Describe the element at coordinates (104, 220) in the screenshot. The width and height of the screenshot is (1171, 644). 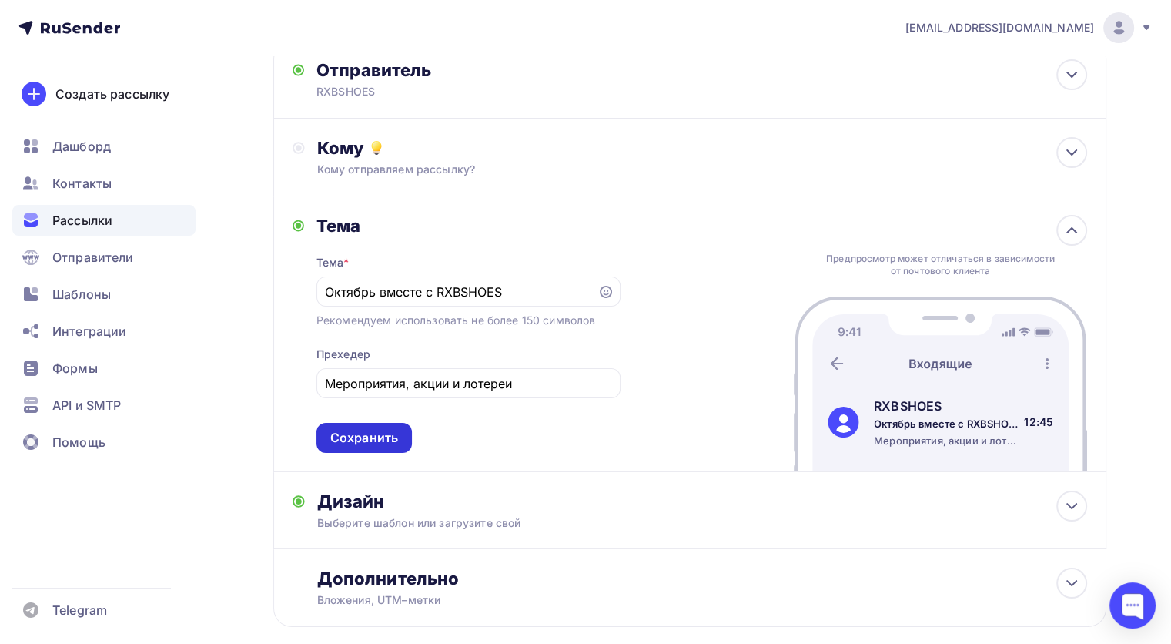
I see `a: Рассылки` at that location.